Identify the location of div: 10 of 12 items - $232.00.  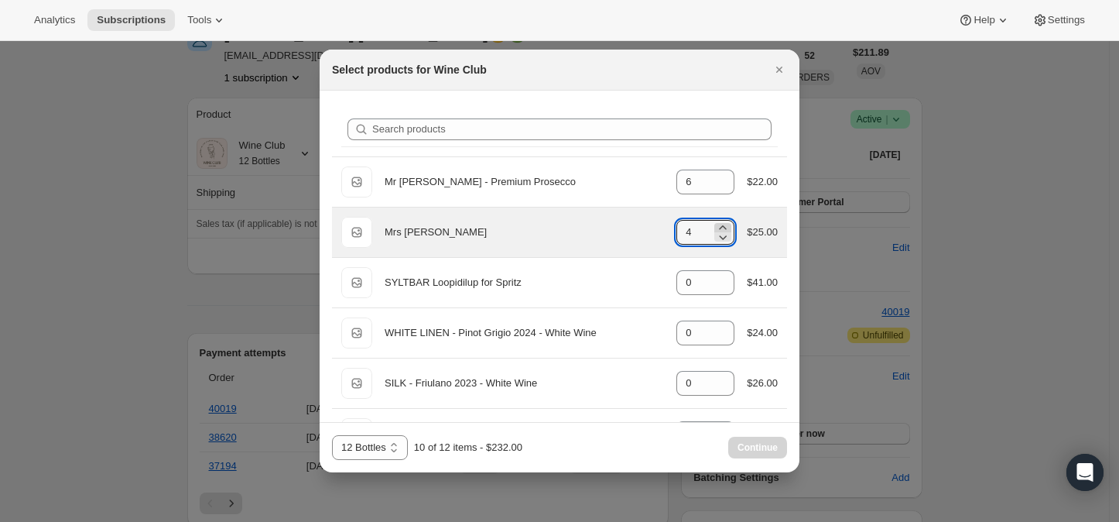
(468, 447).